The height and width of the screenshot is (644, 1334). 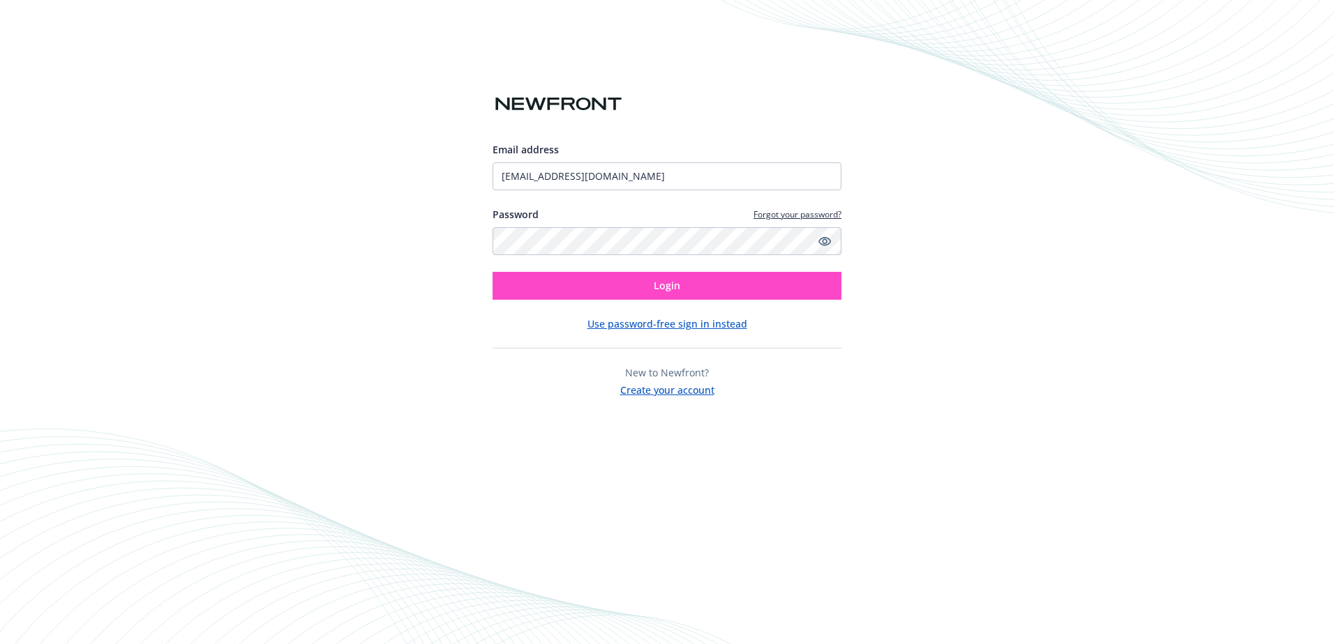 I want to click on button: Login, so click(x=667, y=286).